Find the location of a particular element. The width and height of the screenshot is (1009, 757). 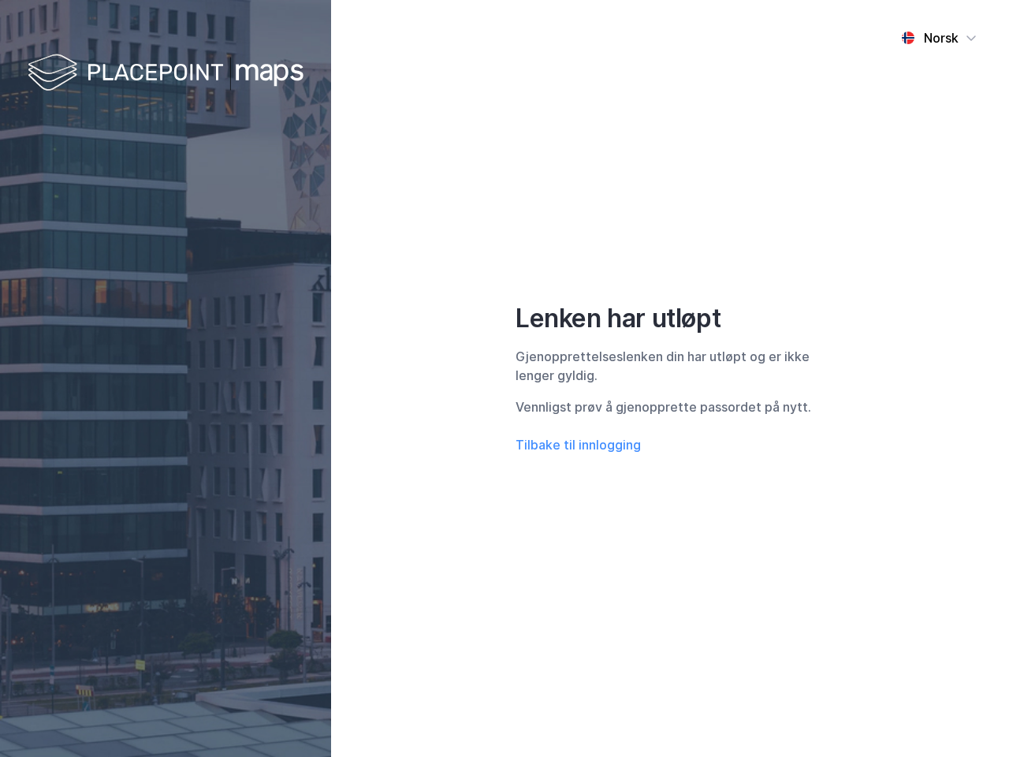

div: Norsk is located at coordinates (941, 38).